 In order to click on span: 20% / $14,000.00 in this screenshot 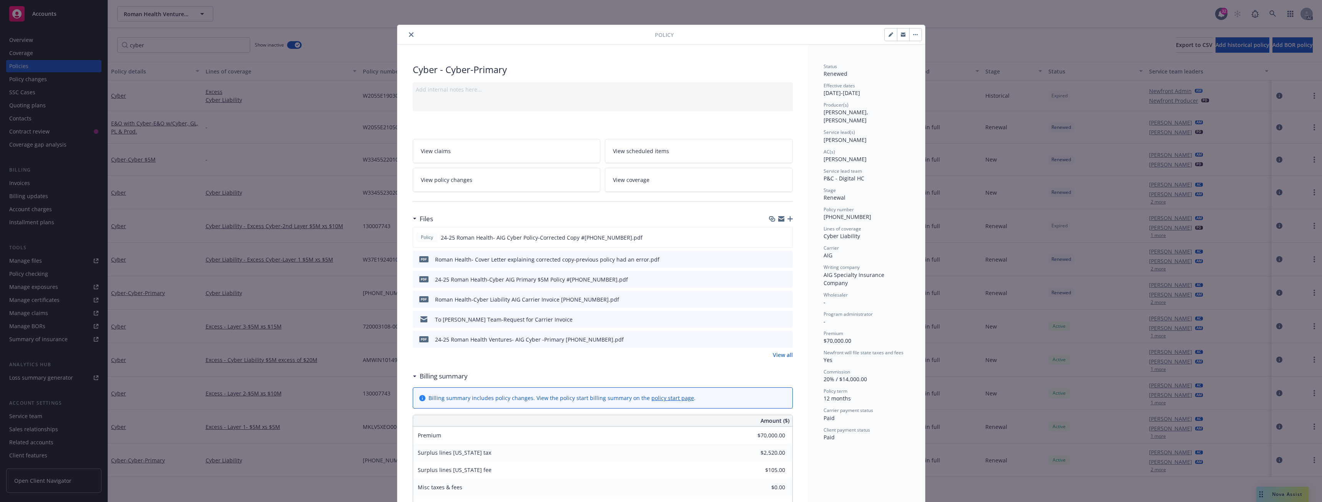, I will do `click(845, 379)`.